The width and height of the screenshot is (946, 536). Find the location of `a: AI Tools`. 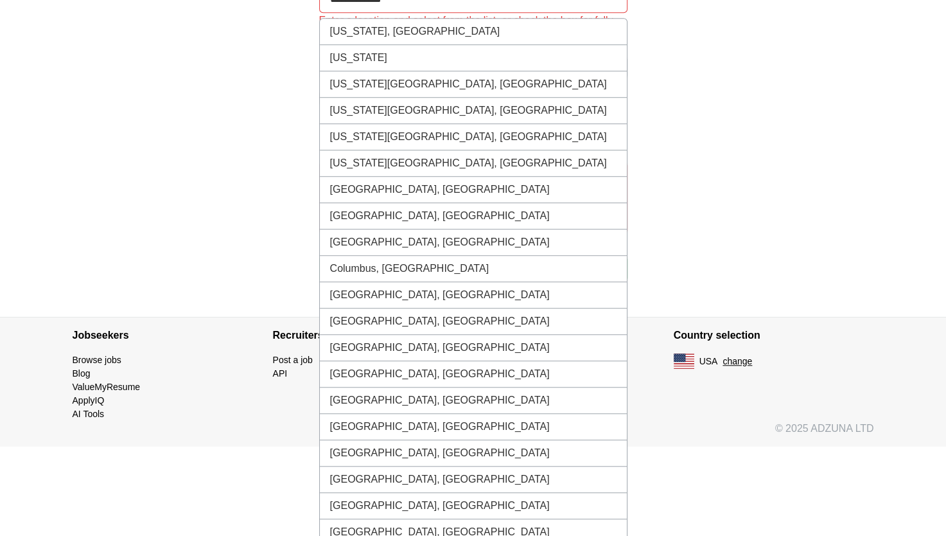

a: AI Tools is located at coordinates (89, 414).